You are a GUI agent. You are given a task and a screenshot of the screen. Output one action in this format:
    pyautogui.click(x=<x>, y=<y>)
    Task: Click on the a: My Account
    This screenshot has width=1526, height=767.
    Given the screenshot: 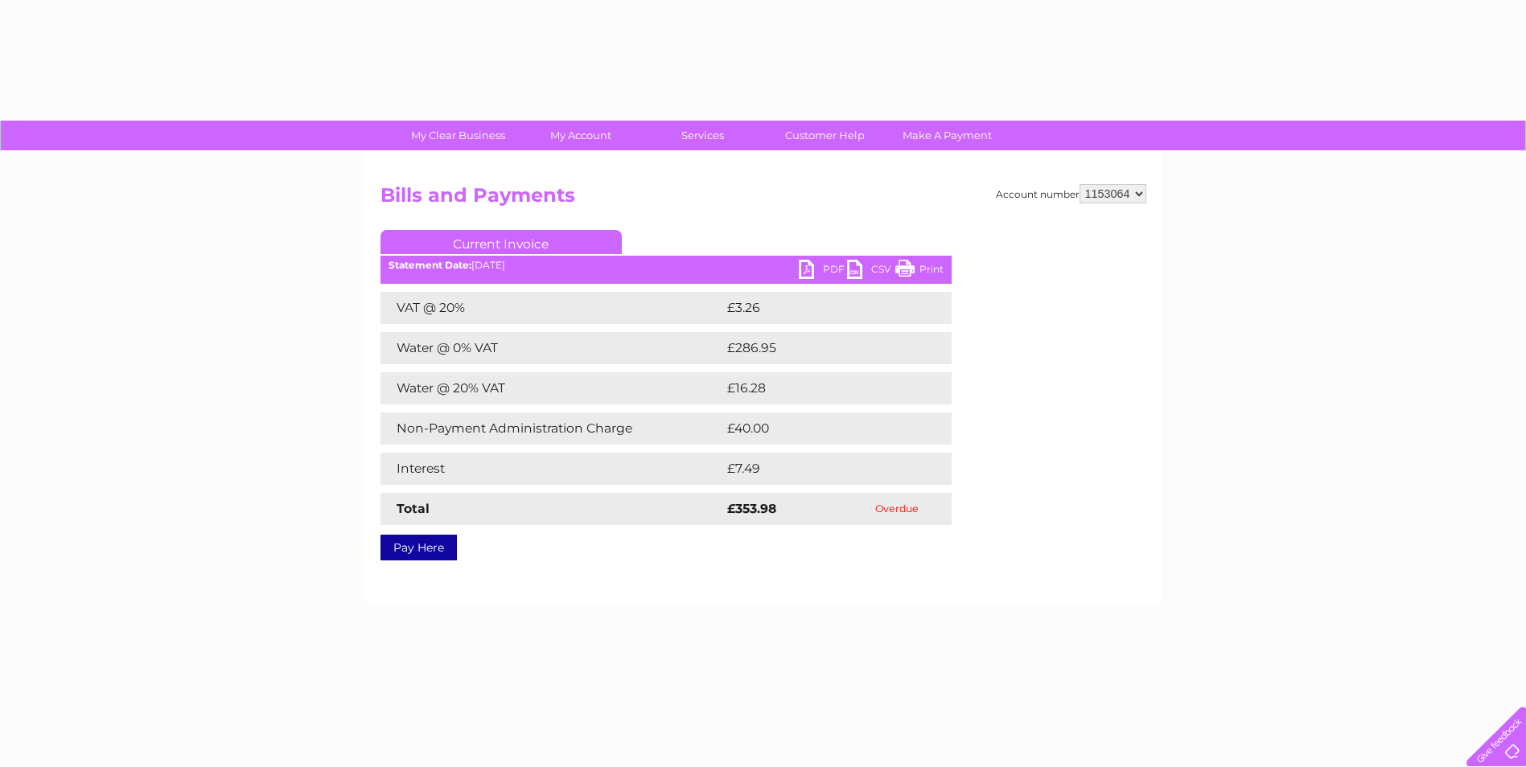 What is the action you would take?
    pyautogui.click(x=580, y=135)
    